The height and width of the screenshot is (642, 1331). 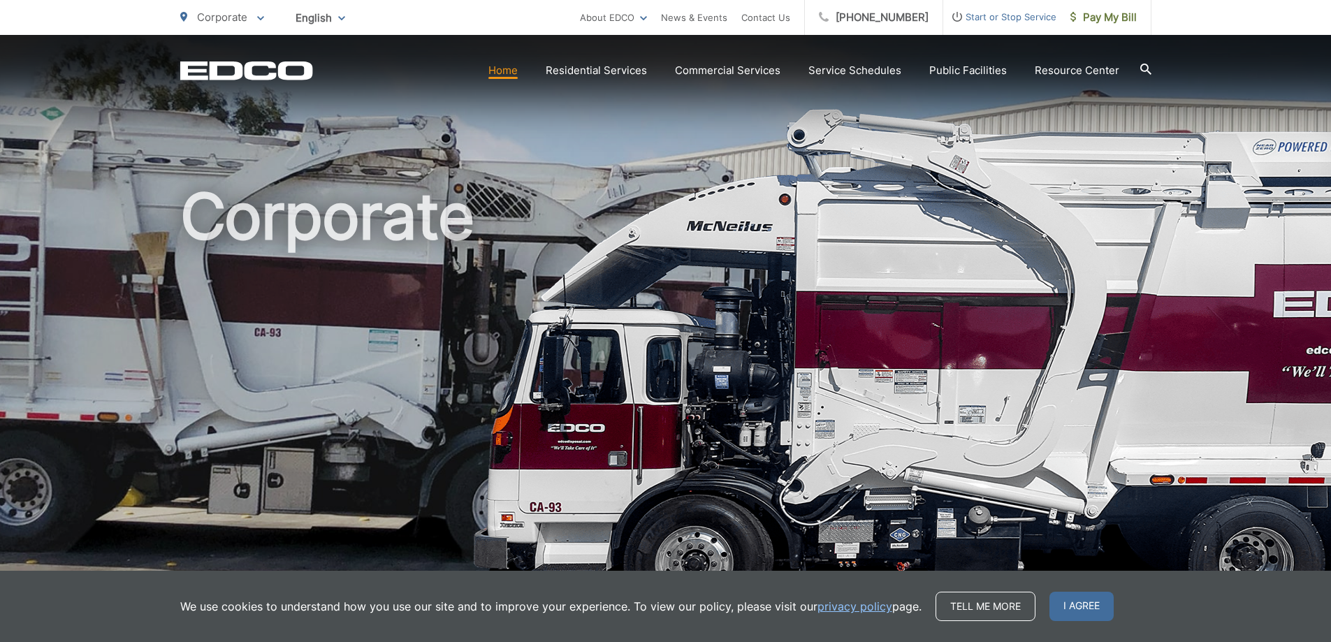 What do you see at coordinates (694, 17) in the screenshot?
I see `a: News & Events` at bounding box center [694, 17].